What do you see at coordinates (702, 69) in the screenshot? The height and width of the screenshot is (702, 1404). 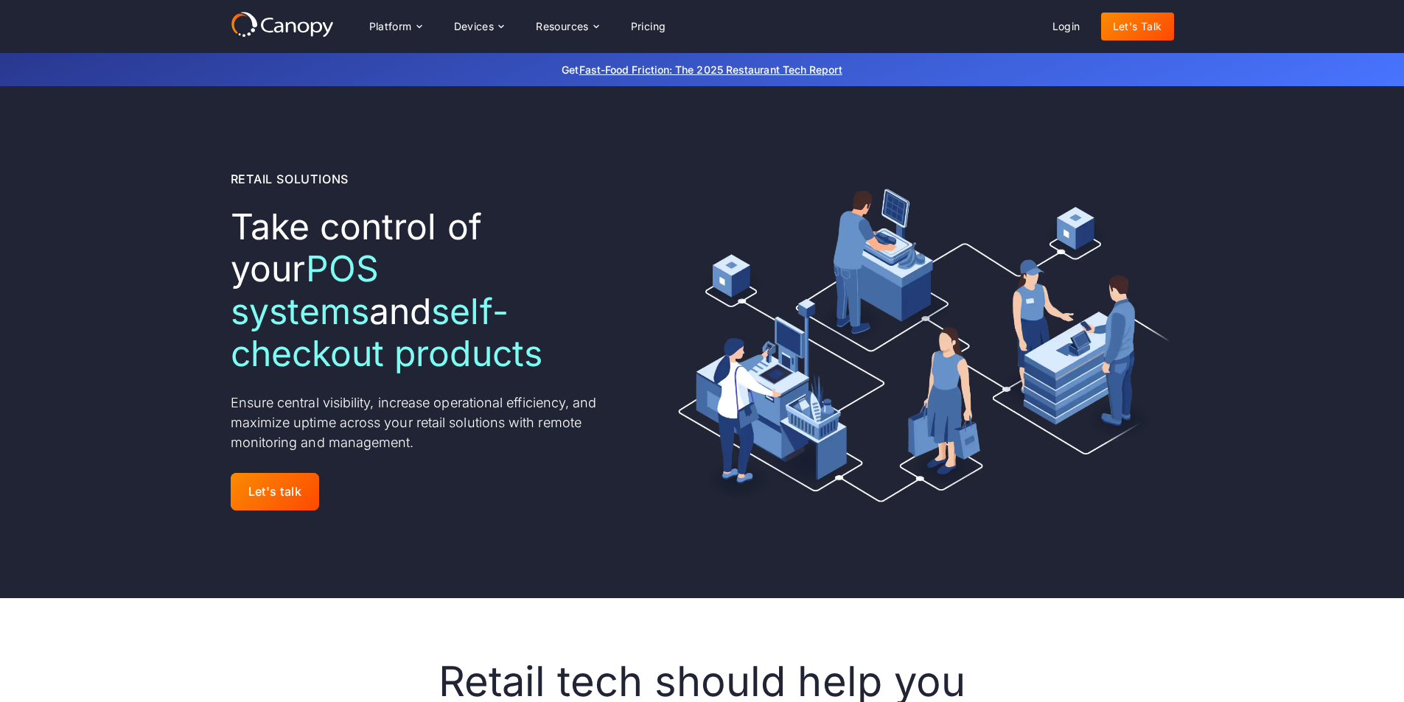 I see `p: Get` at bounding box center [702, 69].